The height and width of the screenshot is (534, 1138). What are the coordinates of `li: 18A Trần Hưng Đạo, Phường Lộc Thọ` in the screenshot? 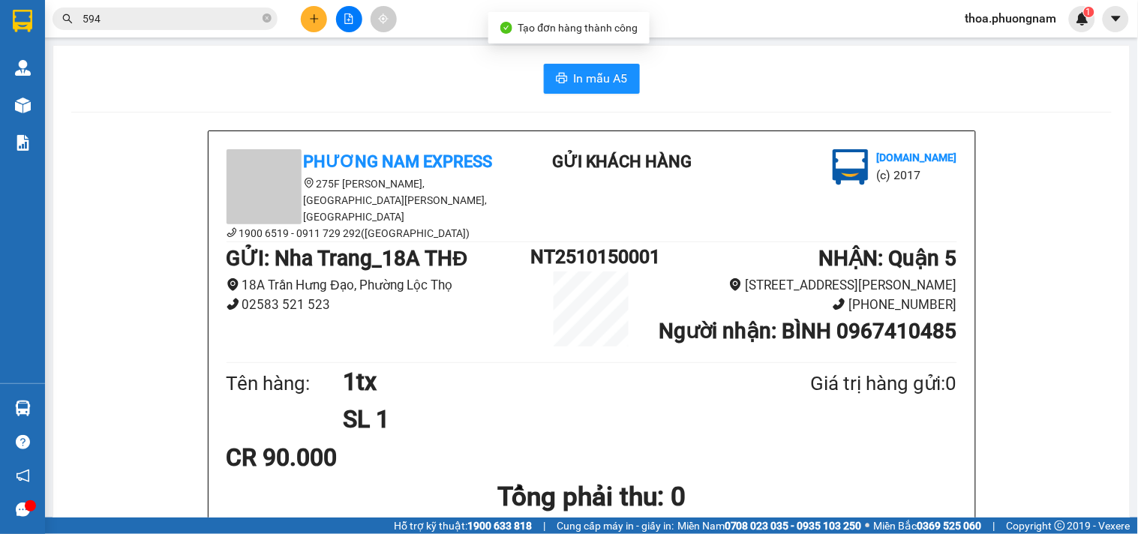 It's located at (379, 285).